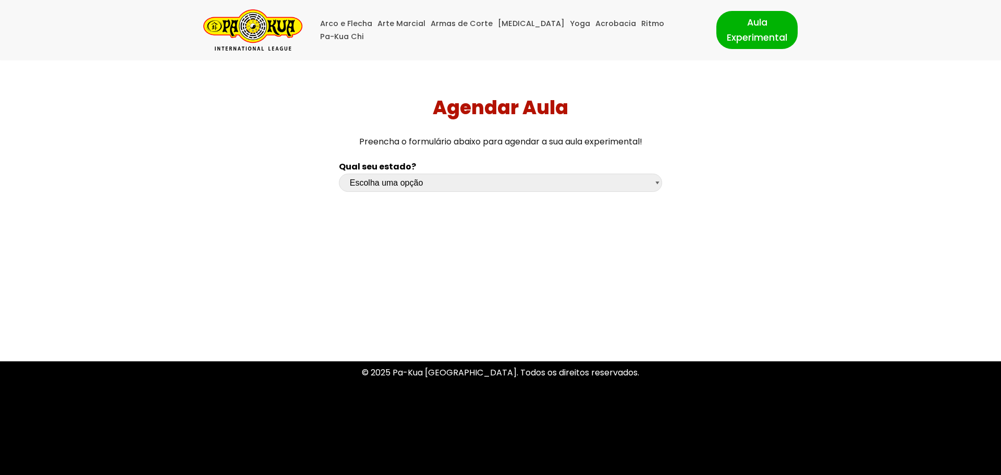 The image size is (1001, 475). Describe the element at coordinates (501, 107) in the screenshot. I see `h1: Agendar Aula` at that location.